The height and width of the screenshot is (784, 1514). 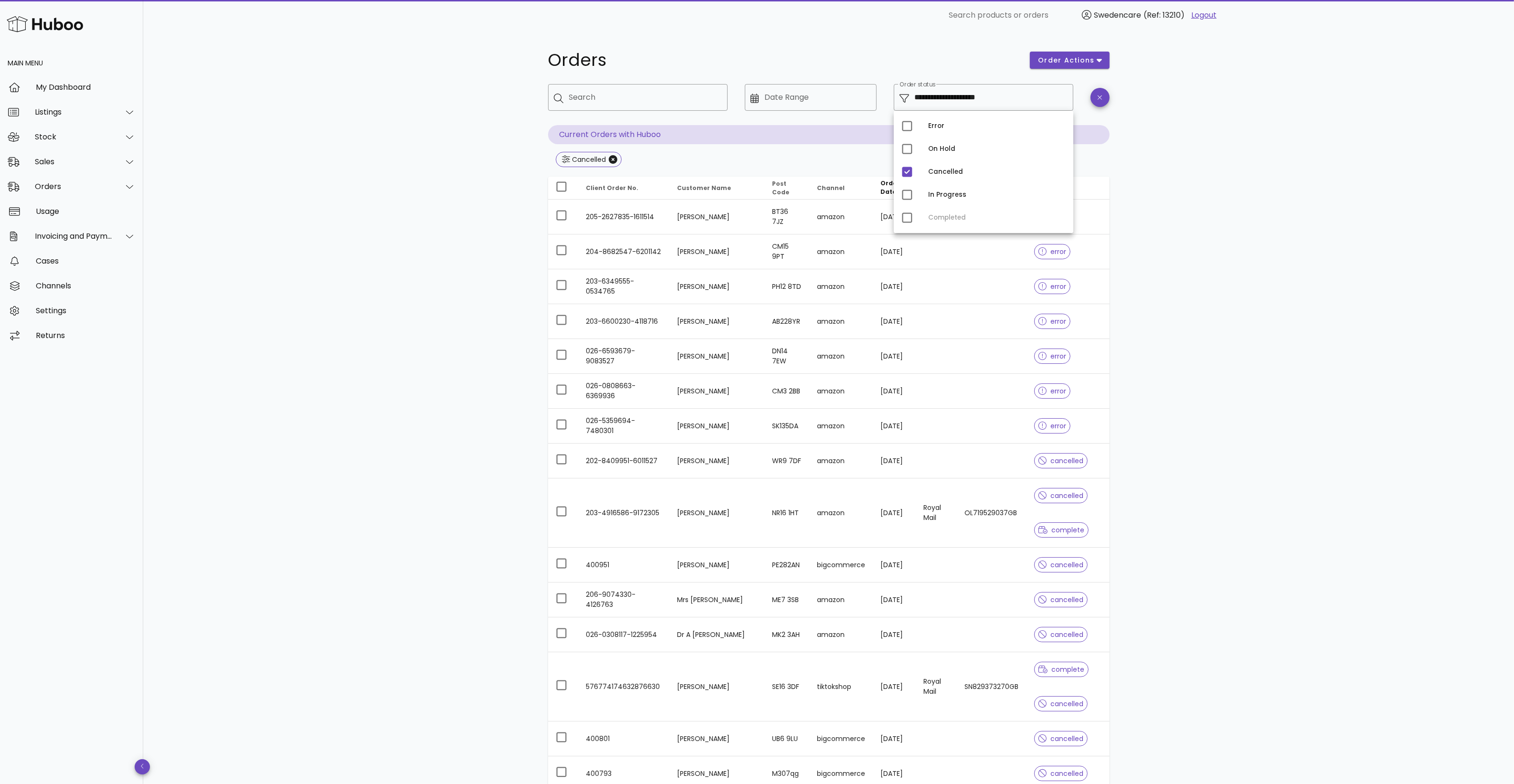 What do you see at coordinates (73, 112) in the screenshot?
I see `div: Listings` at bounding box center [73, 112].